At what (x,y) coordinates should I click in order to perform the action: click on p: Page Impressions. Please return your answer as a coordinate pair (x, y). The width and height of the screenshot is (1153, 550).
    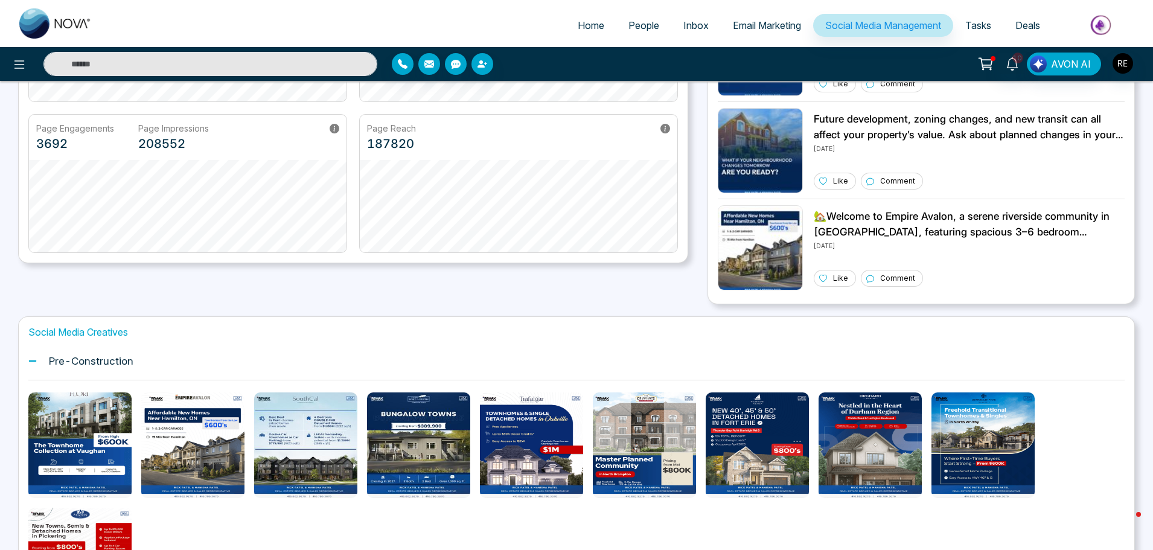
    Looking at the image, I should click on (173, 128).